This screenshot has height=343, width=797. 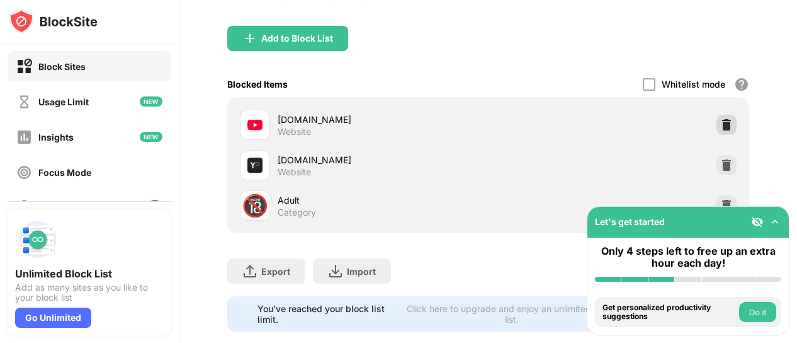 What do you see at coordinates (65, 172) in the screenshot?
I see `div: Focus Mode` at bounding box center [65, 172].